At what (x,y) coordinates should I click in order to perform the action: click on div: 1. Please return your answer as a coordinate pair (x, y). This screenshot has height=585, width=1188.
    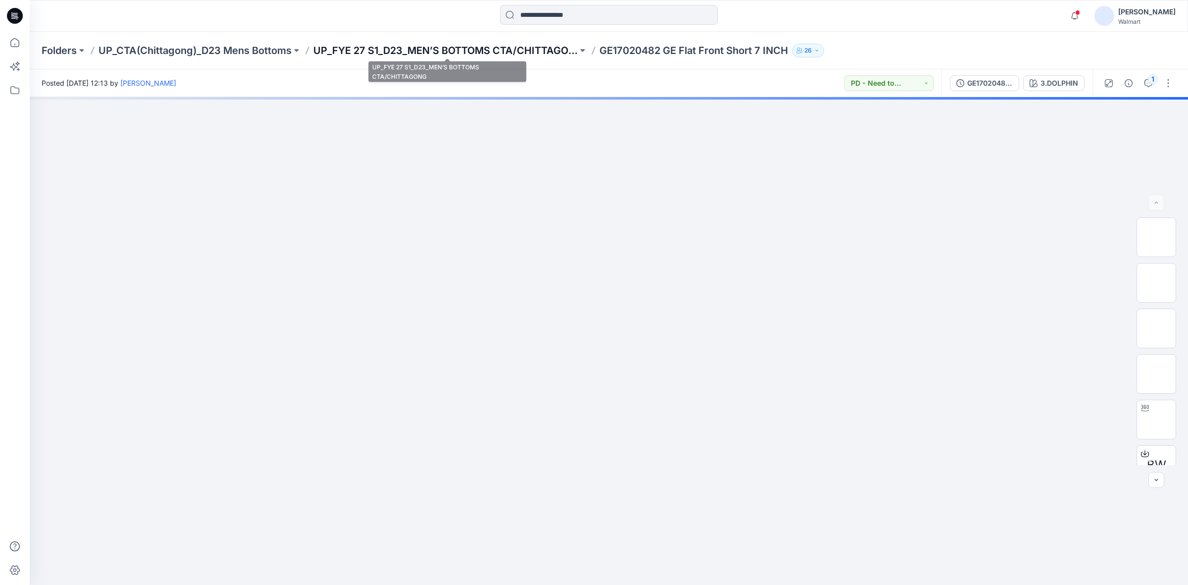
    Looking at the image, I should click on (1153, 79).